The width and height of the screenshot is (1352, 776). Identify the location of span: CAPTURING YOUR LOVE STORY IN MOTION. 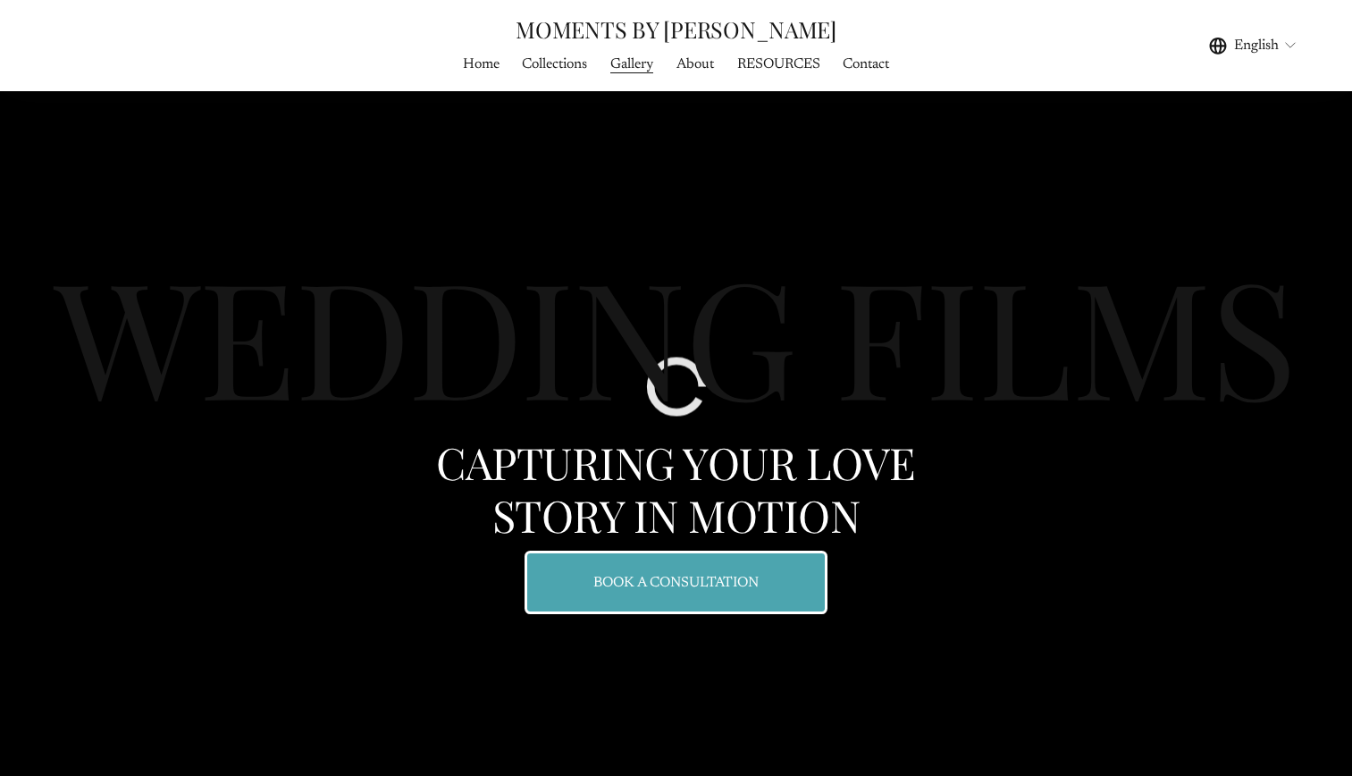
(681, 488).